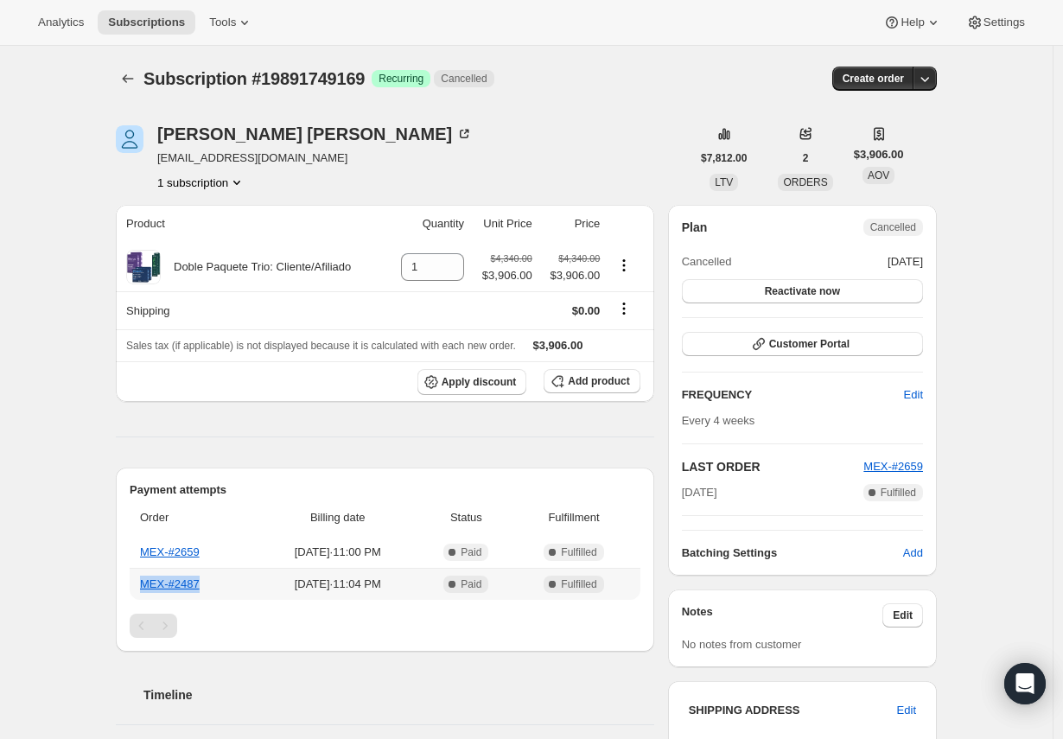 Image resolution: width=1063 pixels, height=739 pixels. What do you see at coordinates (911, 22) in the screenshot?
I see `span: Help` at bounding box center [911, 22].